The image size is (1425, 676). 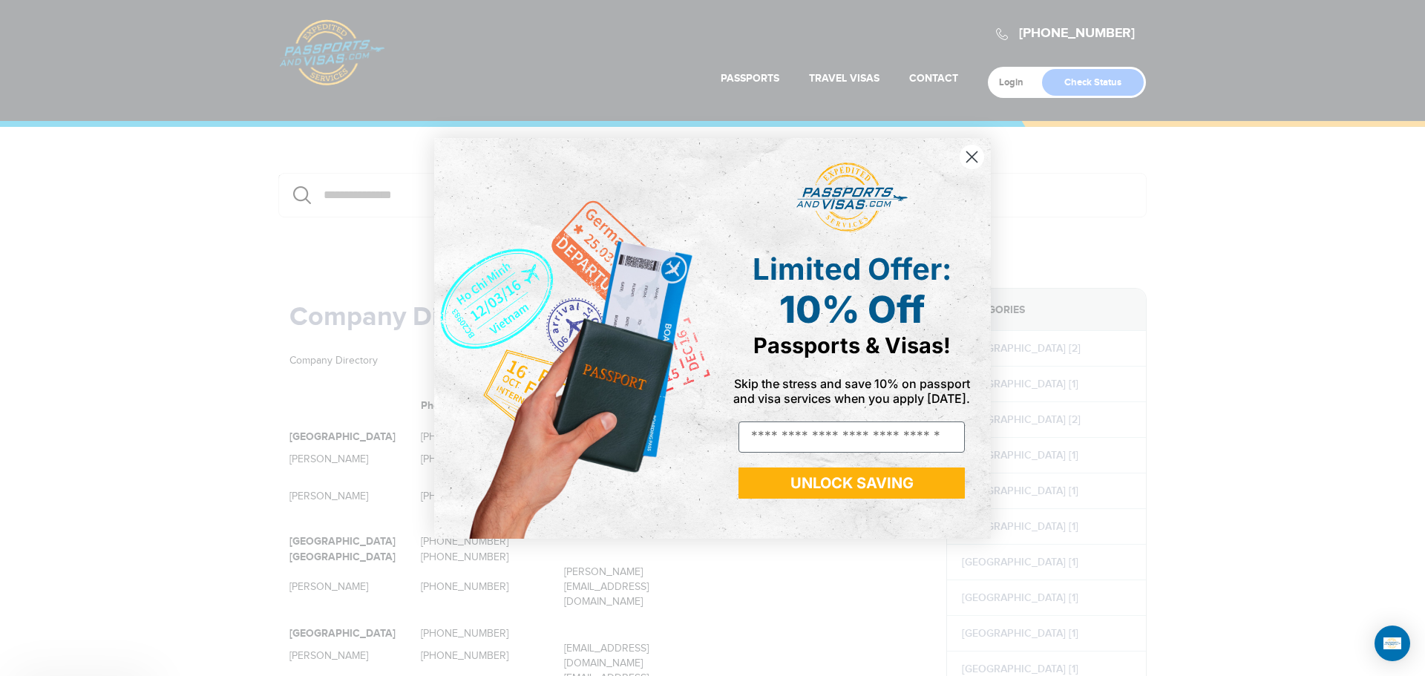 I want to click on span: 10% Off, so click(x=852, y=309).